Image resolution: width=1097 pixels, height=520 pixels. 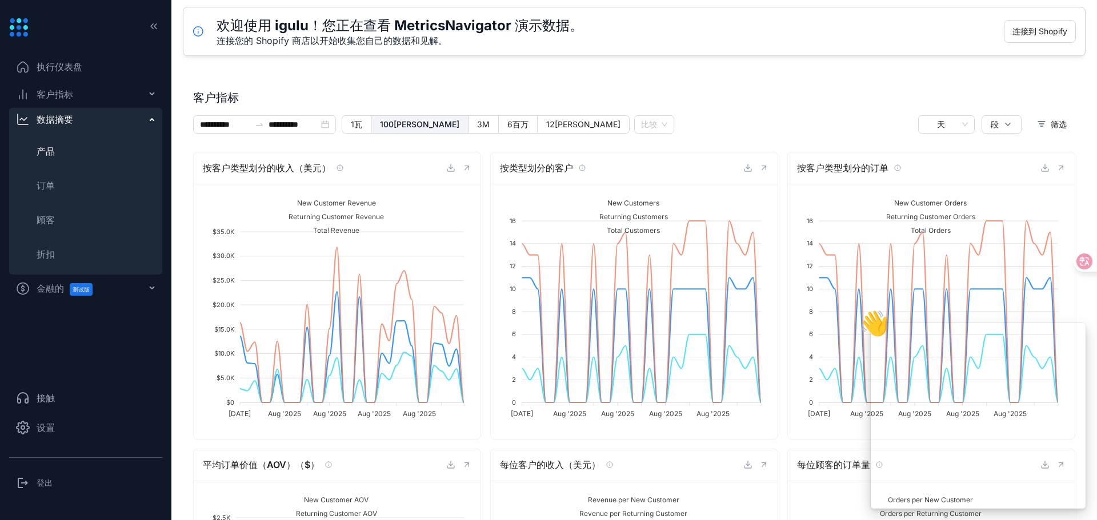 What do you see at coordinates (46, 151) in the screenshot?
I see `font: 产品` at bounding box center [46, 151].